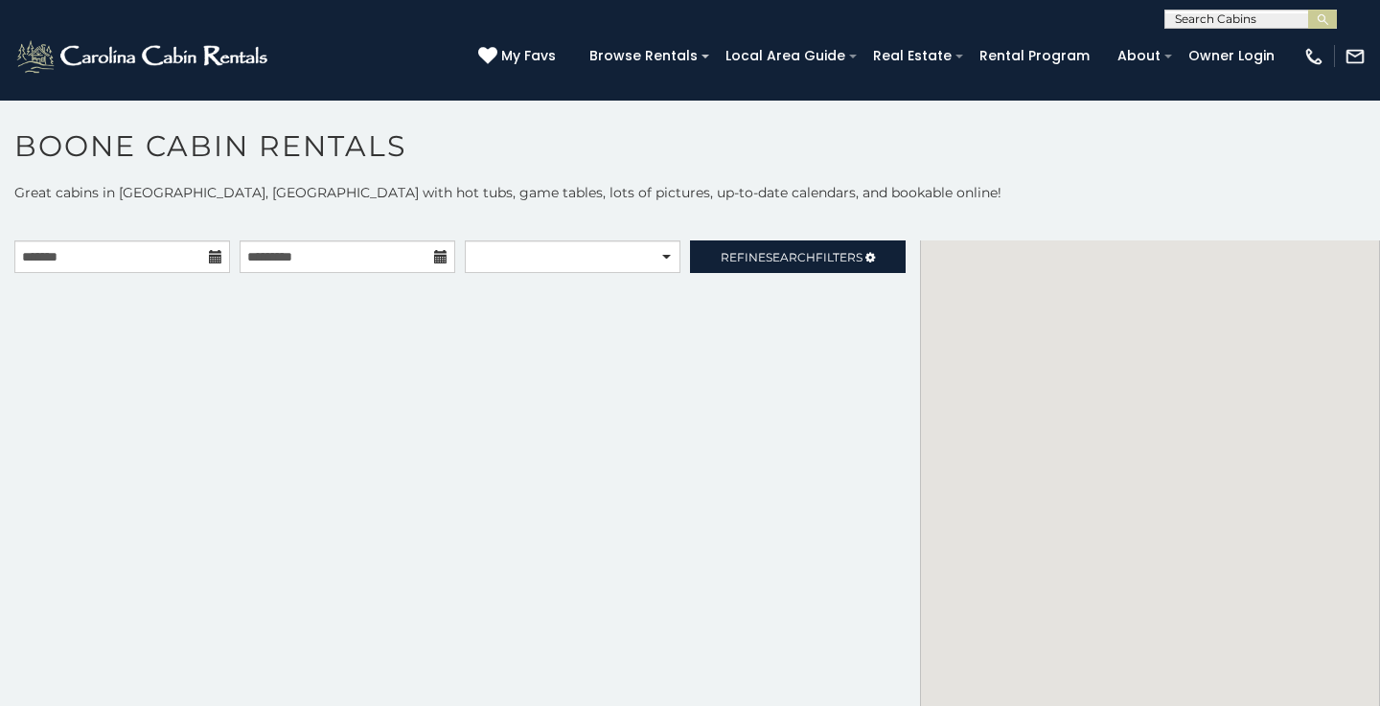  What do you see at coordinates (528, 56) in the screenshot?
I see `span: My Favs` at bounding box center [528, 56].